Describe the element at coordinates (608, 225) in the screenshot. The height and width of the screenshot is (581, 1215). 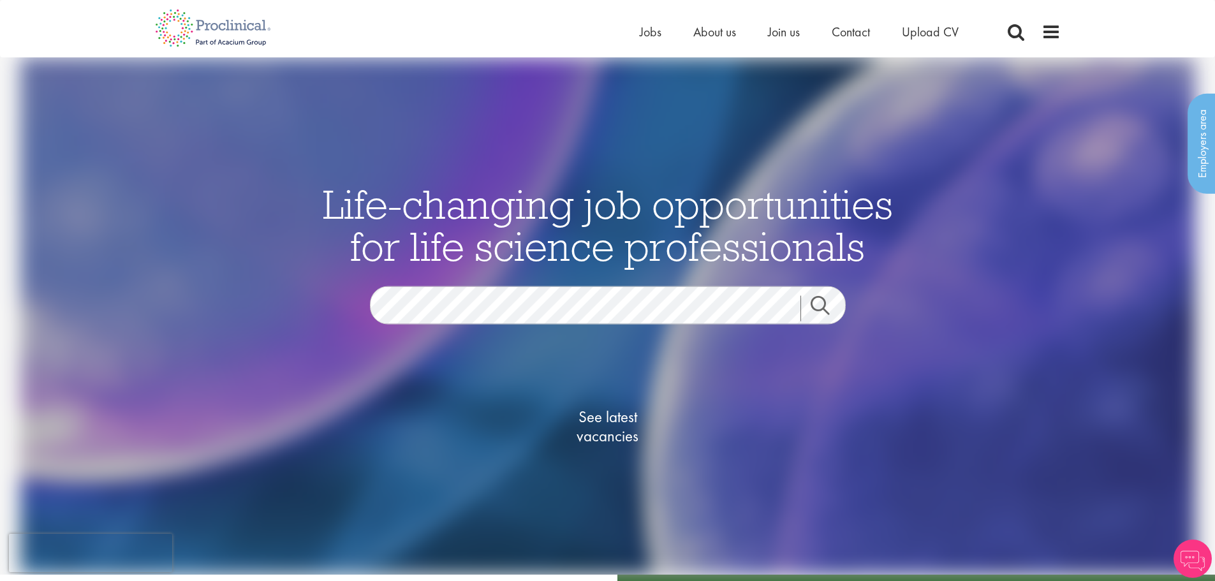
I see `span: Life-changing job opportunities for life science professionals` at that location.